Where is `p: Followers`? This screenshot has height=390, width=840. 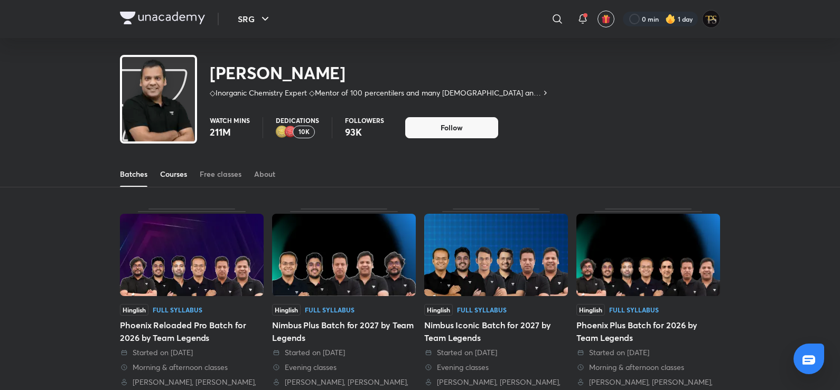 p: Followers is located at coordinates (364, 120).